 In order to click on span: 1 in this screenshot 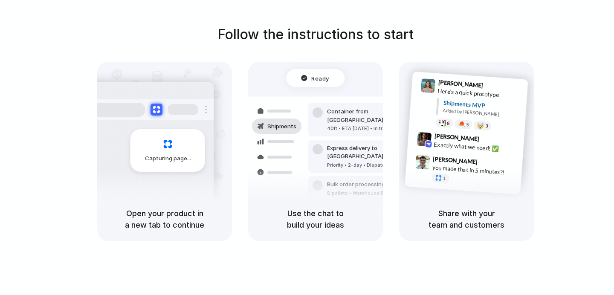, I will do `click(444, 178)`.